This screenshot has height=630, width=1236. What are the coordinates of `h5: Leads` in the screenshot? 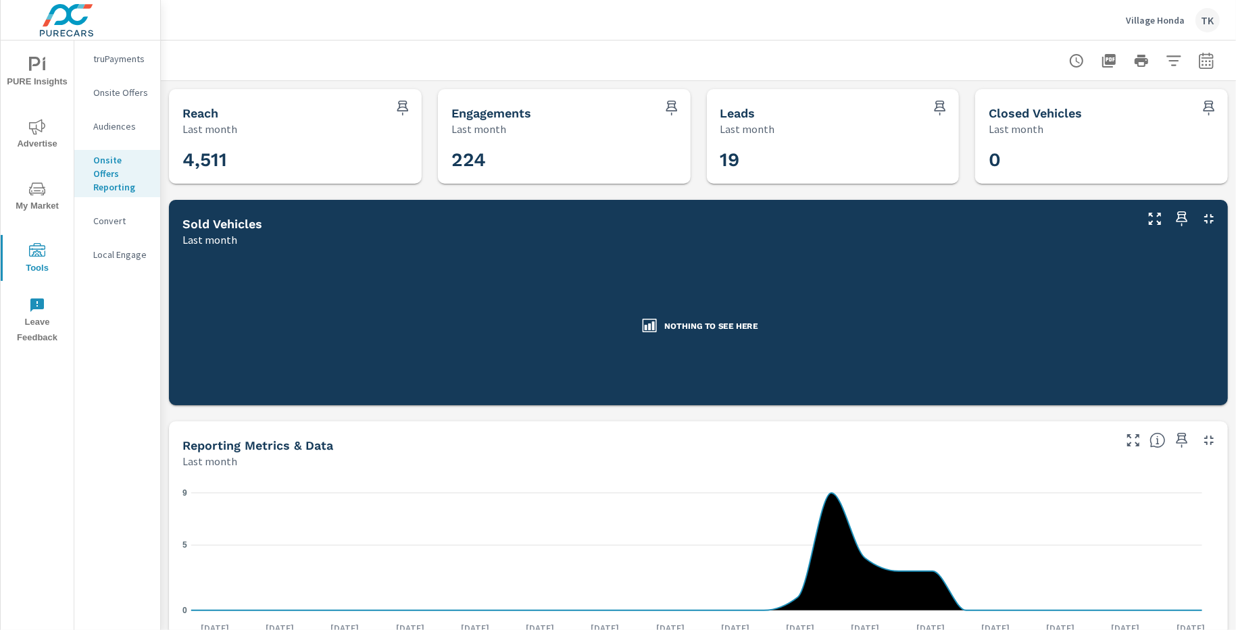 It's located at (738, 113).